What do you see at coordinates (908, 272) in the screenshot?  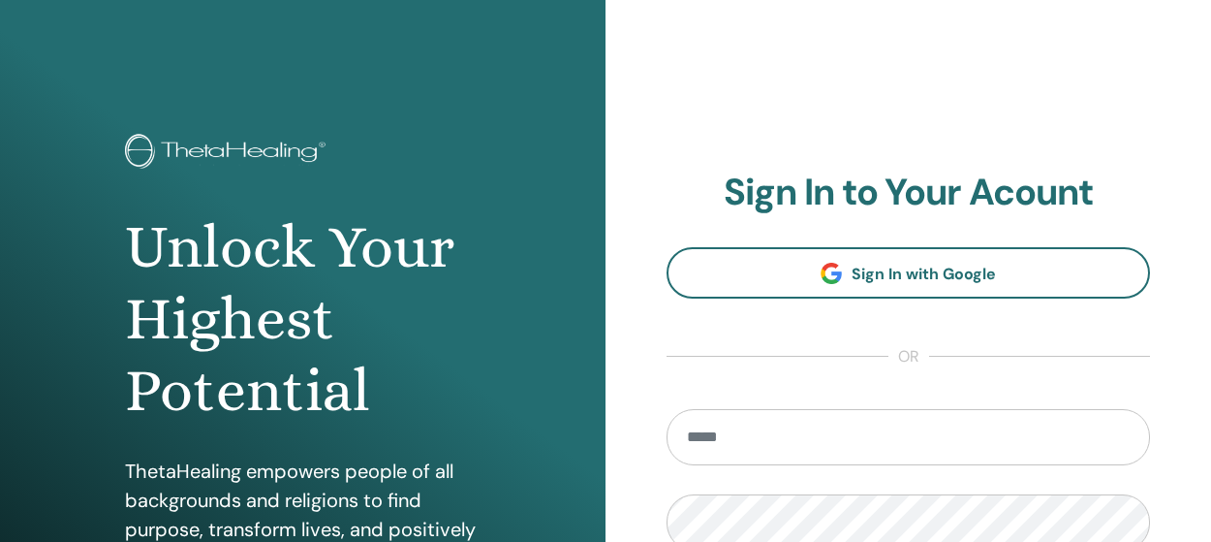 I see `a: Sign In with Google` at bounding box center [908, 272].